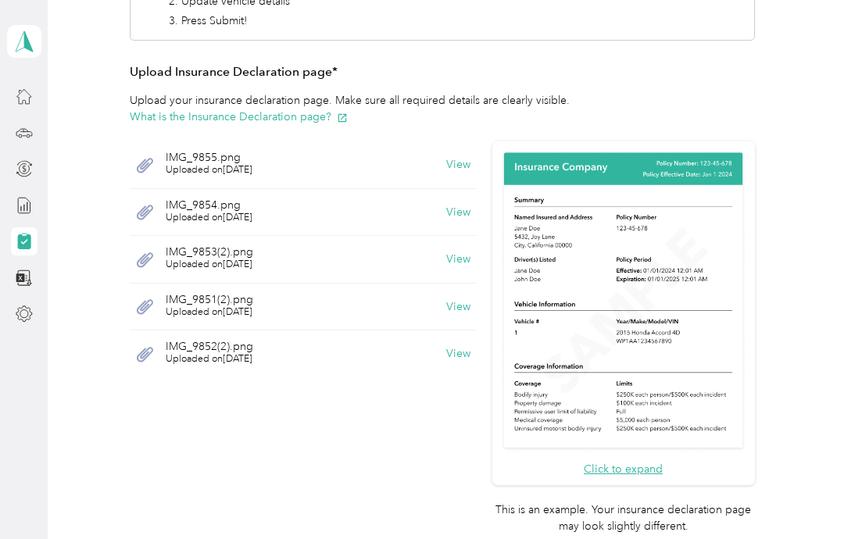 The width and height of the screenshot is (844, 539). Describe the element at coordinates (209, 252) in the screenshot. I see `span: IMG_9853(2).png` at that location.